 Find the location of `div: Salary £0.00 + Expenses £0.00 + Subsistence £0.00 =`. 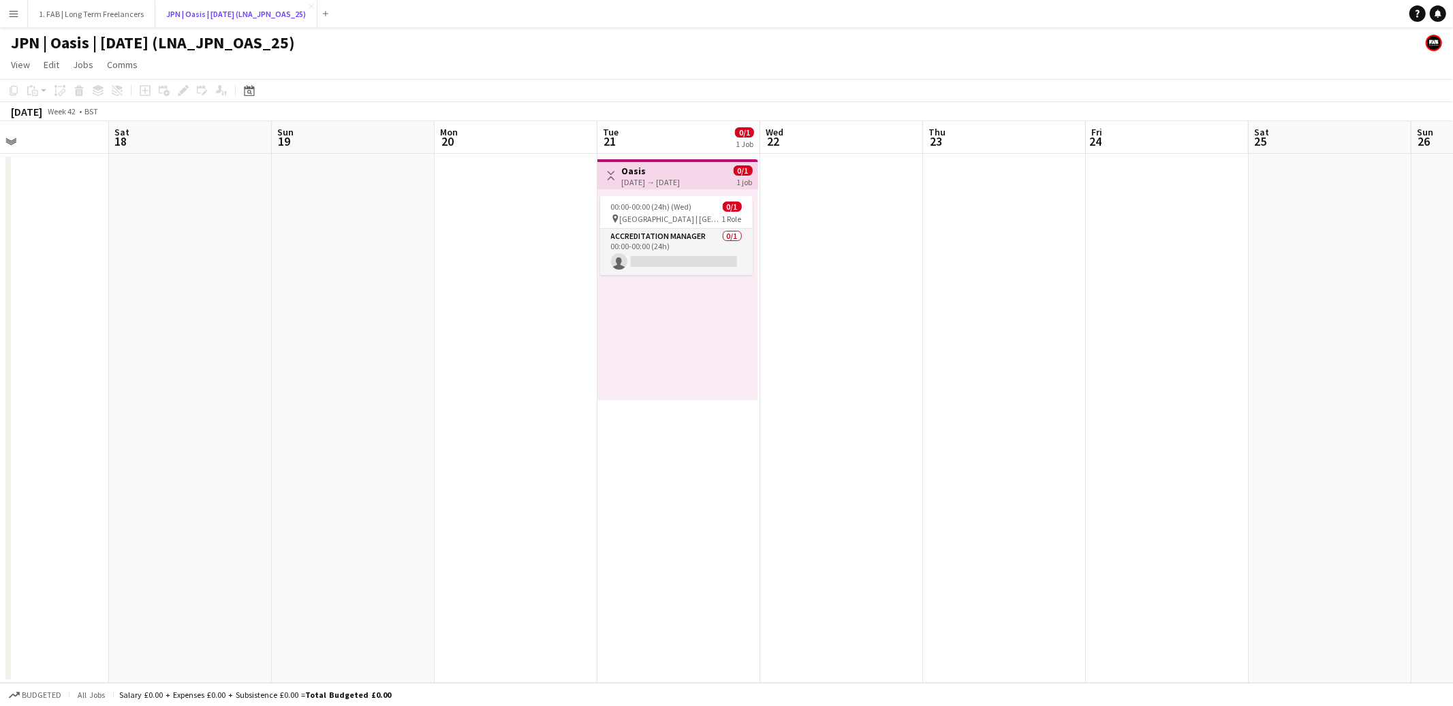

div: Salary £0.00 + Expenses £0.00 + Subsistence £0.00 = is located at coordinates (255, 695).